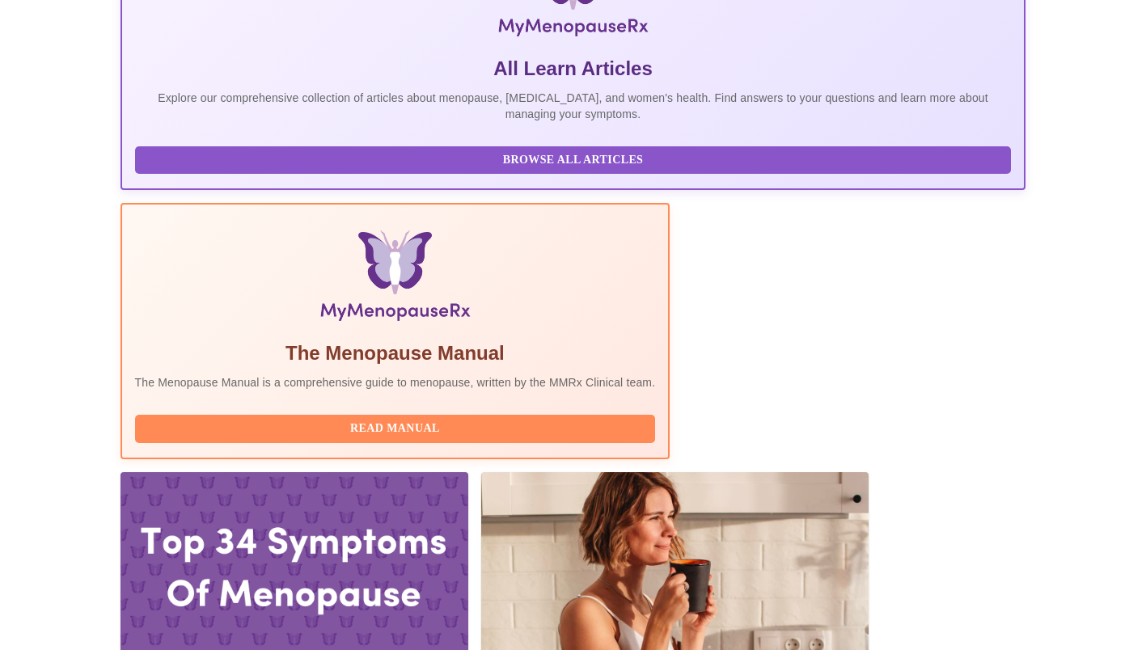  Describe the element at coordinates (575, 159) in the screenshot. I see `a: Browse All Articles` at that location.